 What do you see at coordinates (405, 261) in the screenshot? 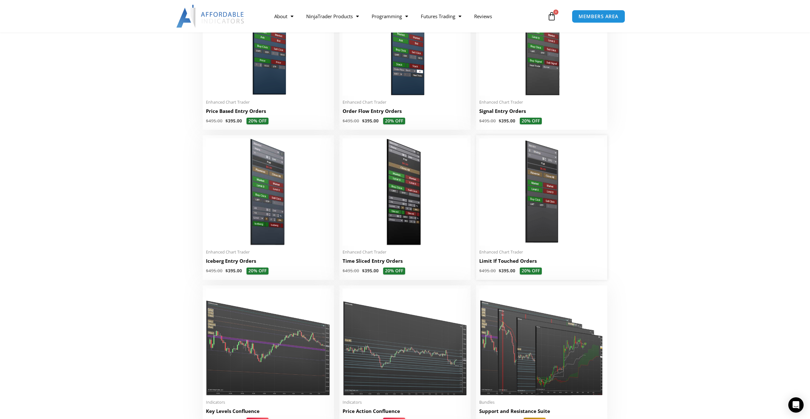
I see `h2: Time Sliced Entry Orders` at bounding box center [405, 261].